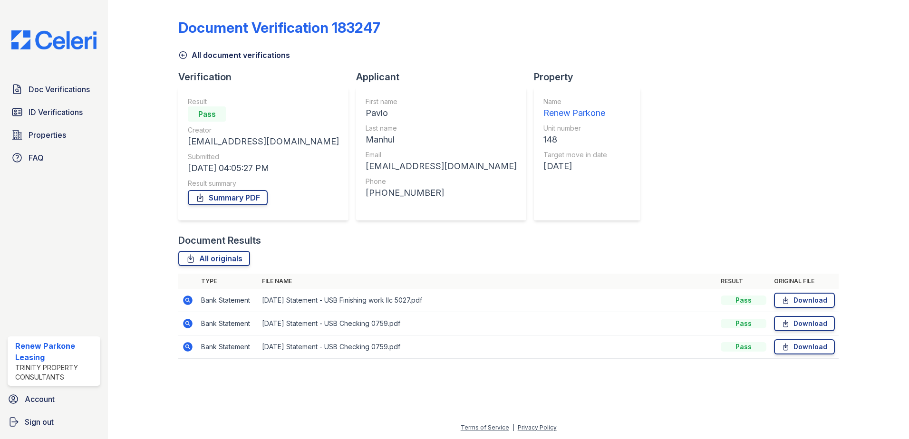  What do you see at coordinates (267, 77) in the screenshot?
I see `div: Verification` at bounding box center [267, 77].